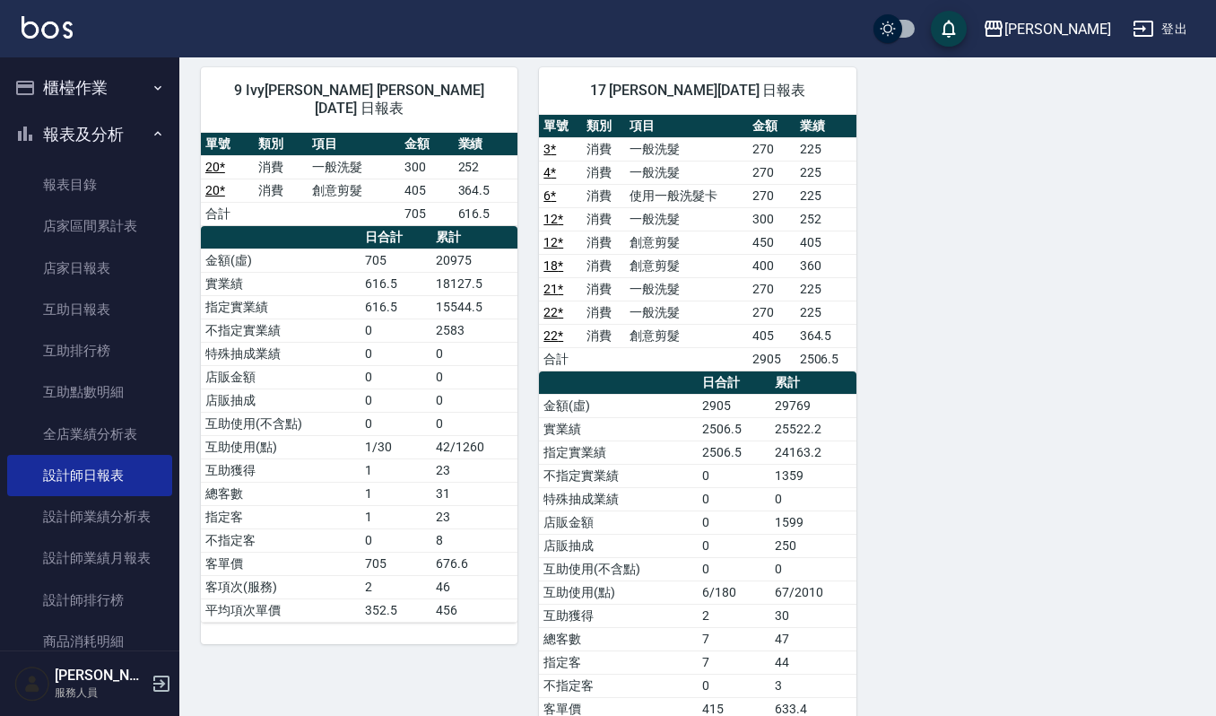 The image size is (1216, 716). Describe the element at coordinates (813, 429) in the screenshot. I see `td: 25522.2` at that location.